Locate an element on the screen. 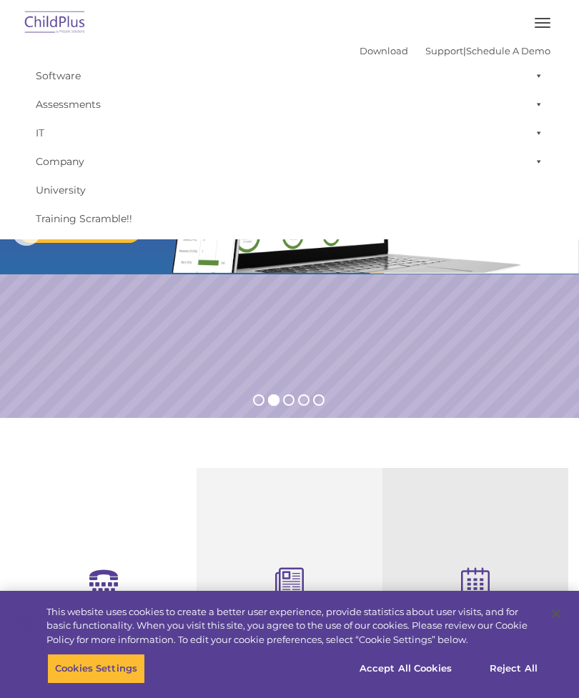 The width and height of the screenshot is (579, 698). a: Training Scramble!! is located at coordinates (289, 219).